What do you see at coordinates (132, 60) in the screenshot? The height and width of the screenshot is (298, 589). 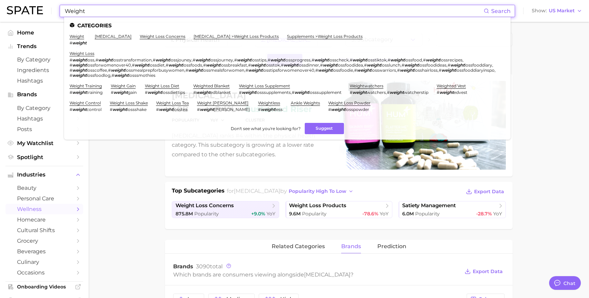 I see `span: losstransformation` at bounding box center [132, 60].